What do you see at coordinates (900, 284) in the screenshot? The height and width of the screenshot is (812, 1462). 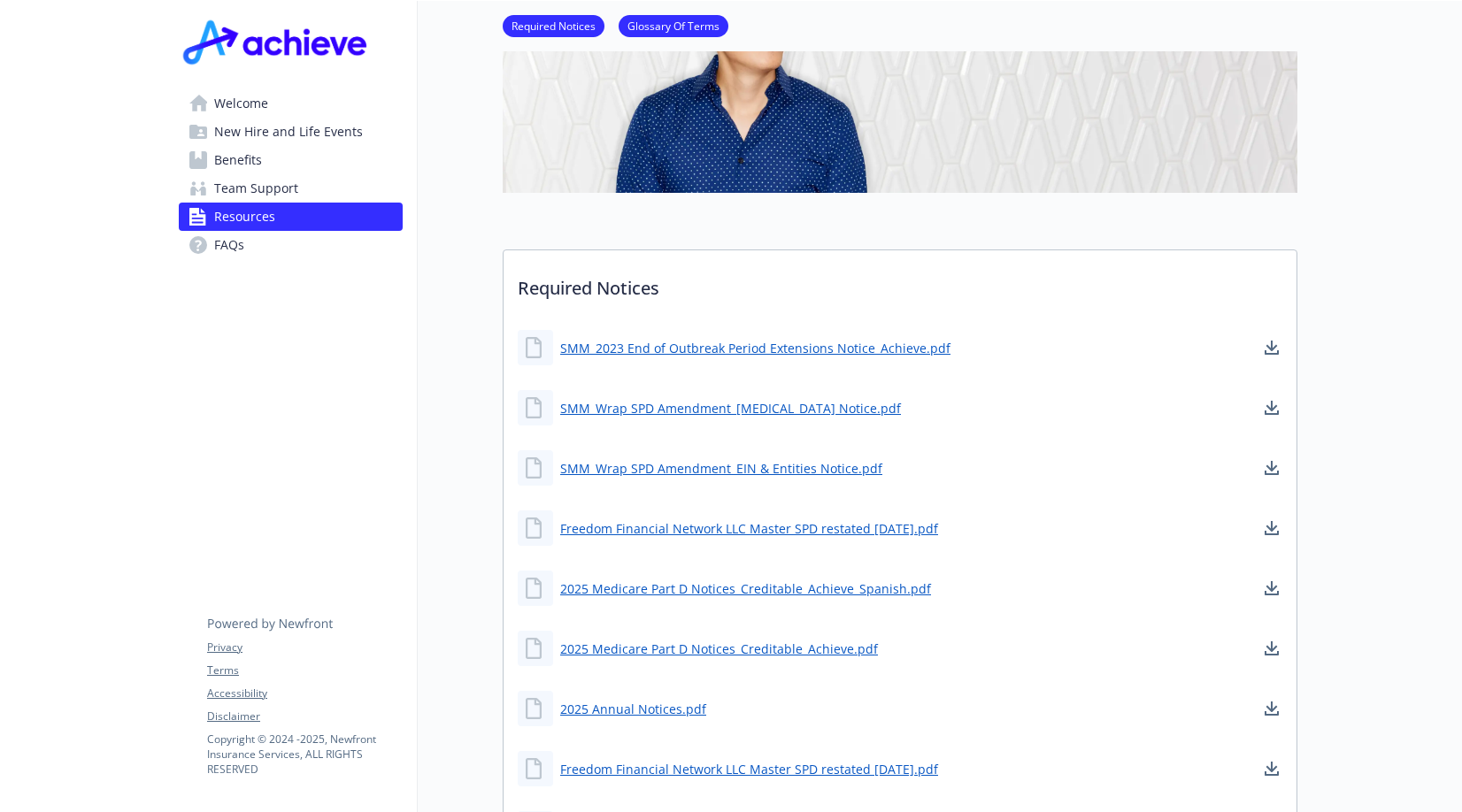 I see `p: Required Notices` at bounding box center [900, 284].